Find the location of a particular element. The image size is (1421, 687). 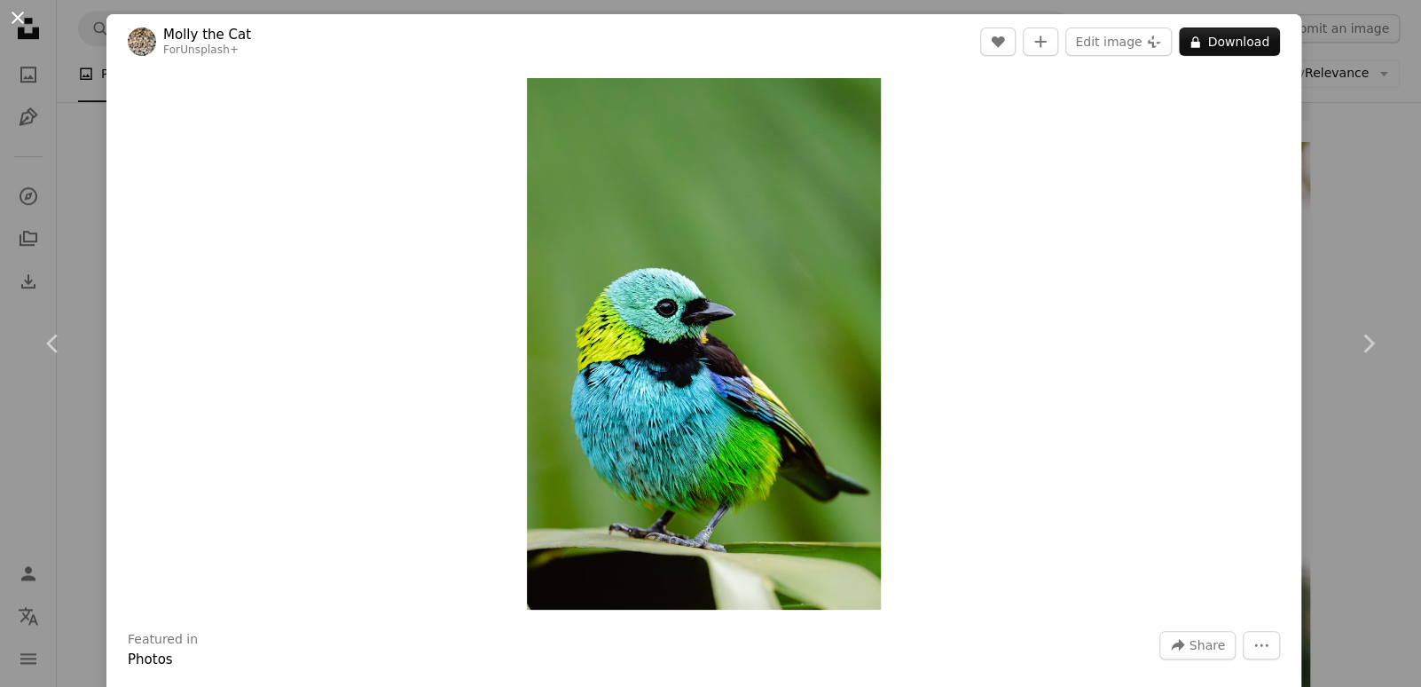

button: Edit image is located at coordinates (1119, 42).